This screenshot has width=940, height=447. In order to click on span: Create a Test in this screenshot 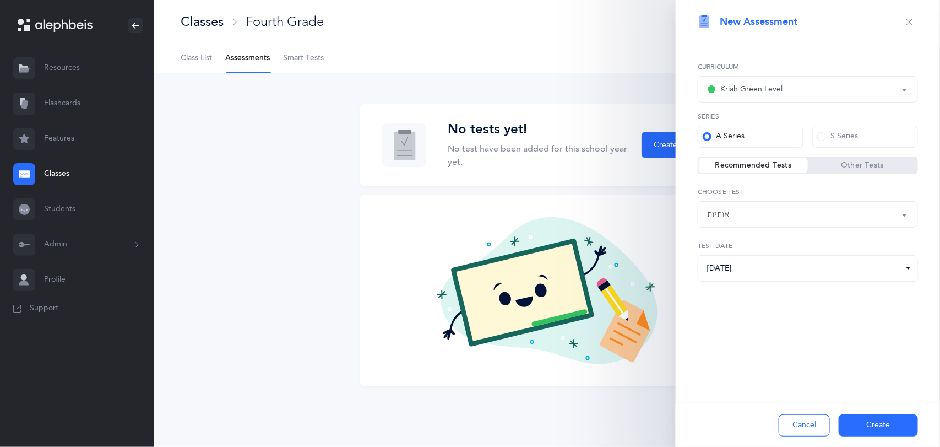, I will do `click(677, 145)`.